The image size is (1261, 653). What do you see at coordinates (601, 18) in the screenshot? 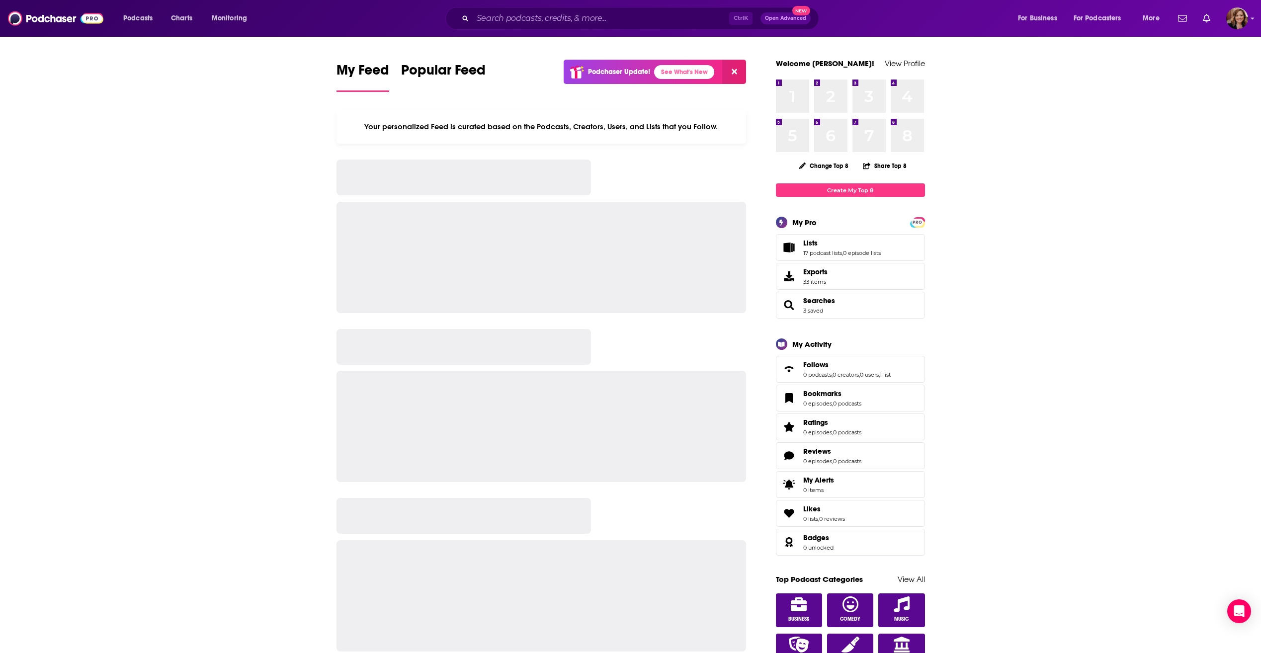
I see `input: Search podcasts, credits, & more...` at bounding box center [601, 18].